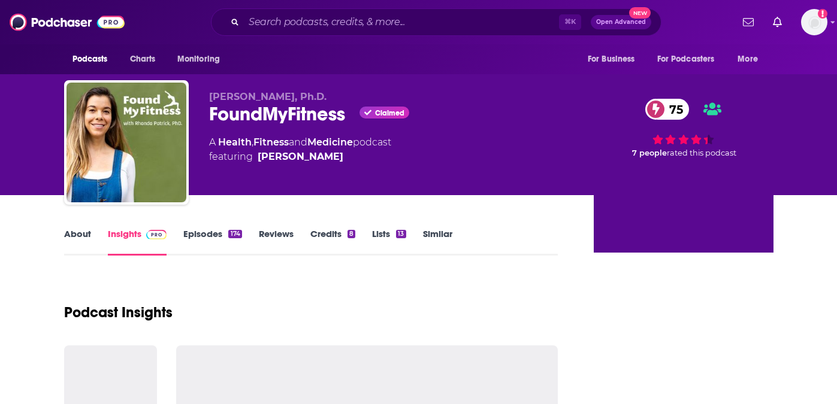 The height and width of the screenshot is (404, 837). Describe the element at coordinates (686, 59) in the screenshot. I see `span: For Podcasters` at that location.